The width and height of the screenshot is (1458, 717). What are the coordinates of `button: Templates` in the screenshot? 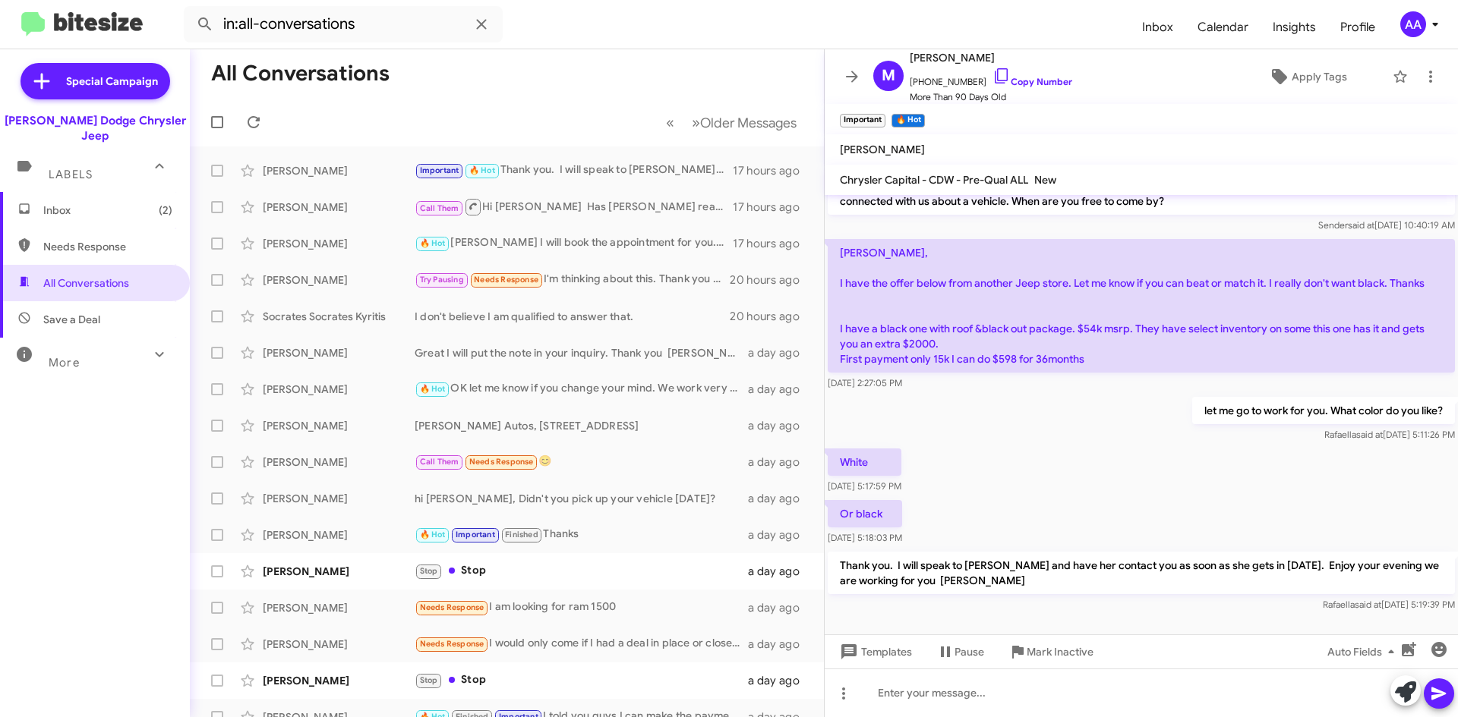 It's located at (874, 652).